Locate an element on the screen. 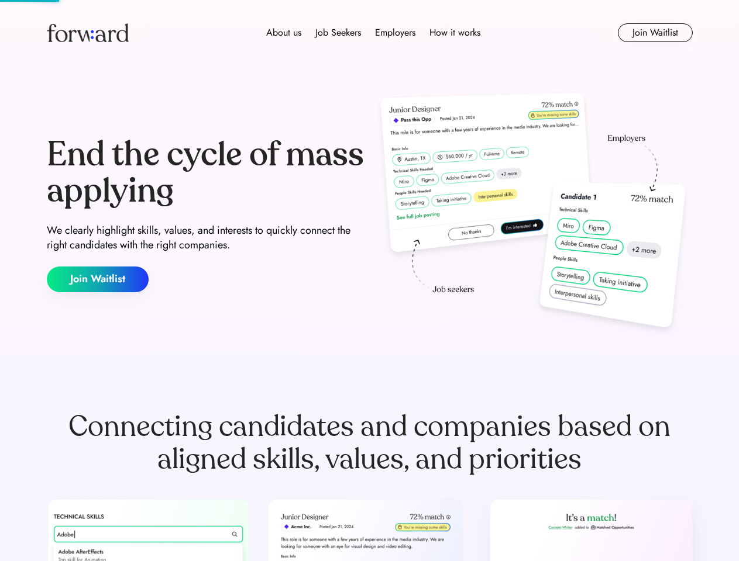 The width and height of the screenshot is (739, 561). img: hero-image.png is located at coordinates (533, 215).